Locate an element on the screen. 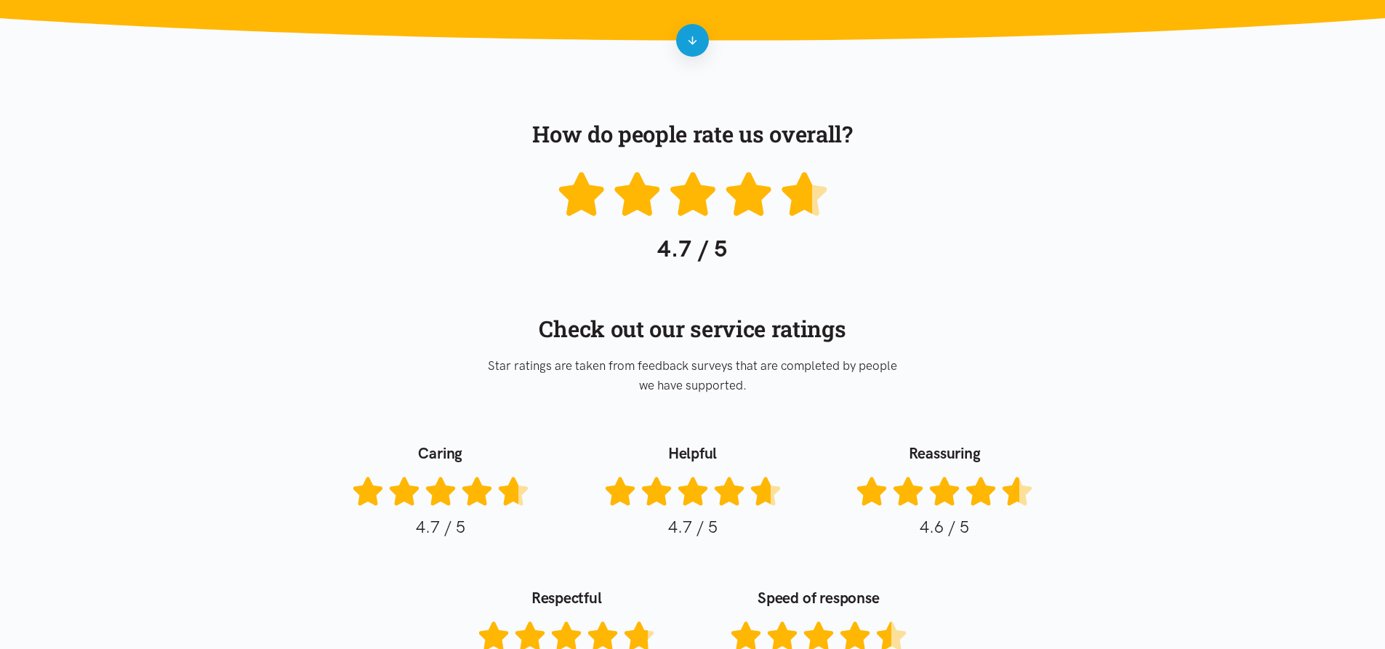 The width and height of the screenshot is (1385, 649). h2: How do people rate us overall? is located at coordinates (692, 134).